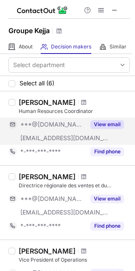 The width and height of the screenshot is (135, 271). Describe the element at coordinates (39, 65) in the screenshot. I see `div: Select department` at that location.